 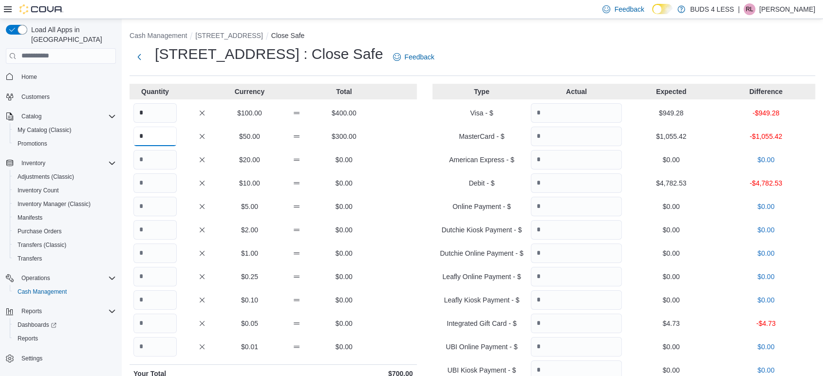 What do you see at coordinates (765, 183) in the screenshot?
I see `p: -$4,782.53` at bounding box center [765, 183].